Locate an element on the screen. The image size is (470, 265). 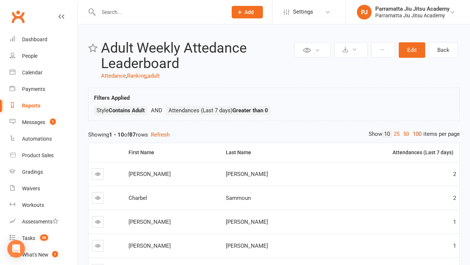
strong: Filters Applied is located at coordinates (112, 98).